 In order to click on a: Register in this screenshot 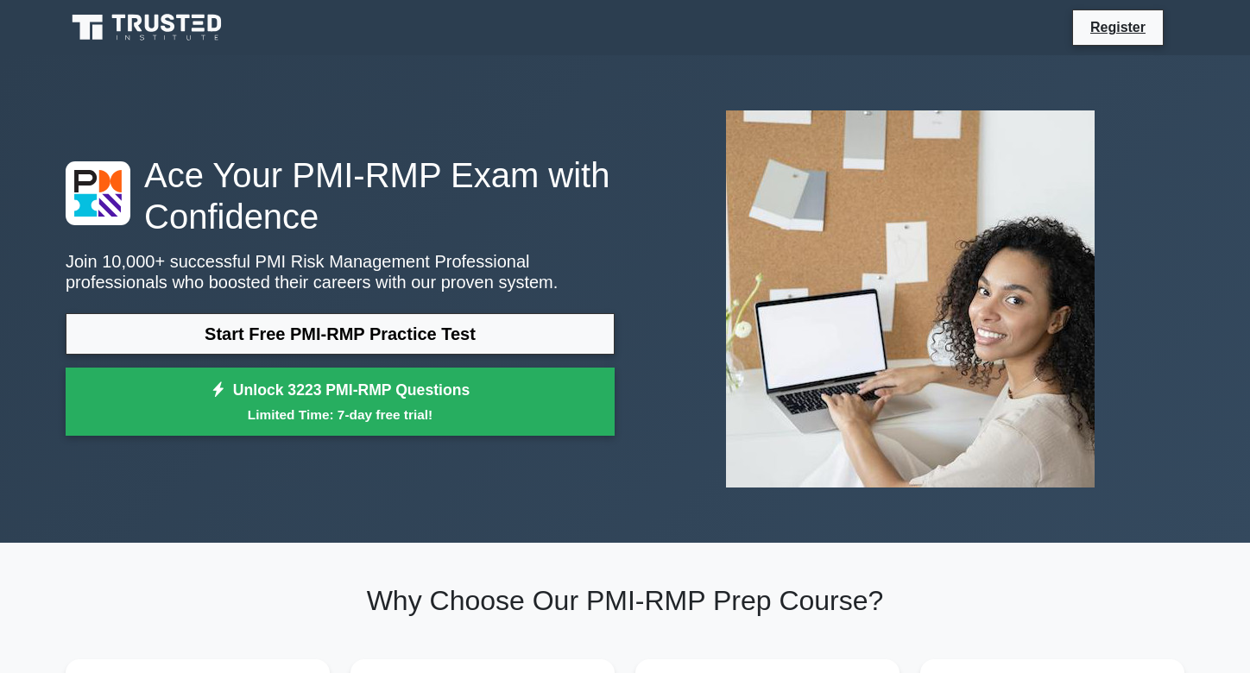, I will do `click(1118, 27)`.